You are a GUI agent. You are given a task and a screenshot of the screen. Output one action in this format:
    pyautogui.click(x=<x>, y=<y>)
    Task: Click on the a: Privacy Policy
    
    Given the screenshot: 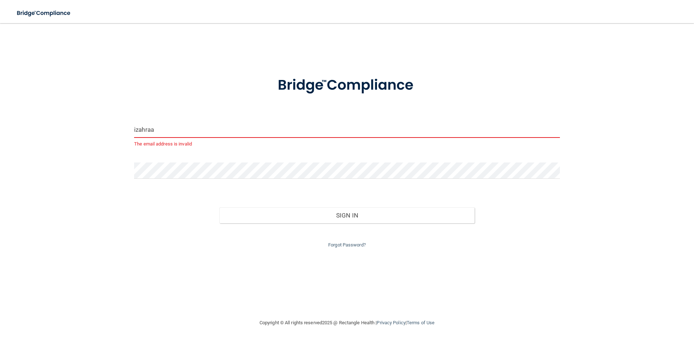 What is the action you would take?
    pyautogui.click(x=391, y=322)
    